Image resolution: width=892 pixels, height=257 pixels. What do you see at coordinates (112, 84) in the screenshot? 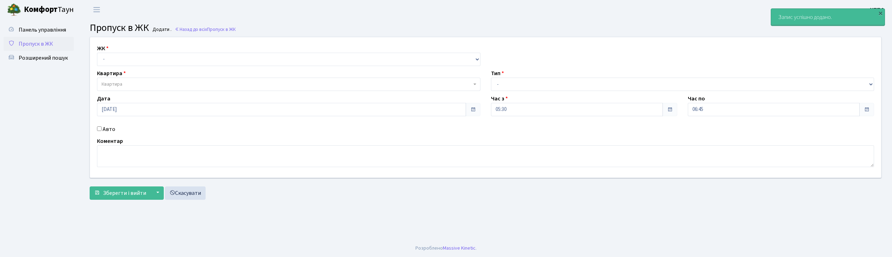
I see `span: Квартира` at bounding box center [112, 84].